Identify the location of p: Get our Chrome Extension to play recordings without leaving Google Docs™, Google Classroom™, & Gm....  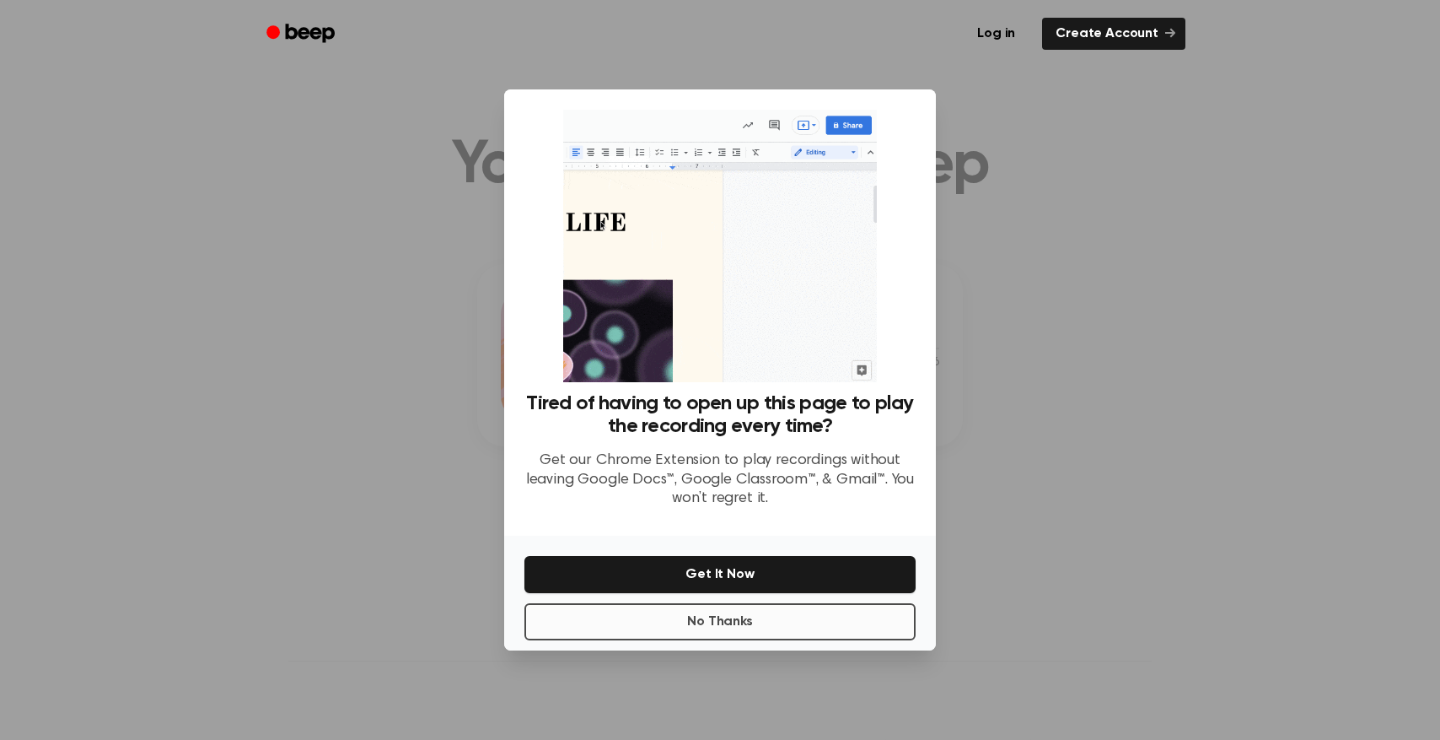
(720, 480).